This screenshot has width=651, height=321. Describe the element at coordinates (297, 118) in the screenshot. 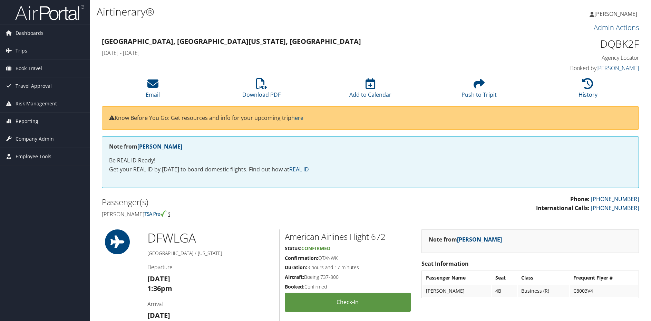

I see `a: here` at that location.